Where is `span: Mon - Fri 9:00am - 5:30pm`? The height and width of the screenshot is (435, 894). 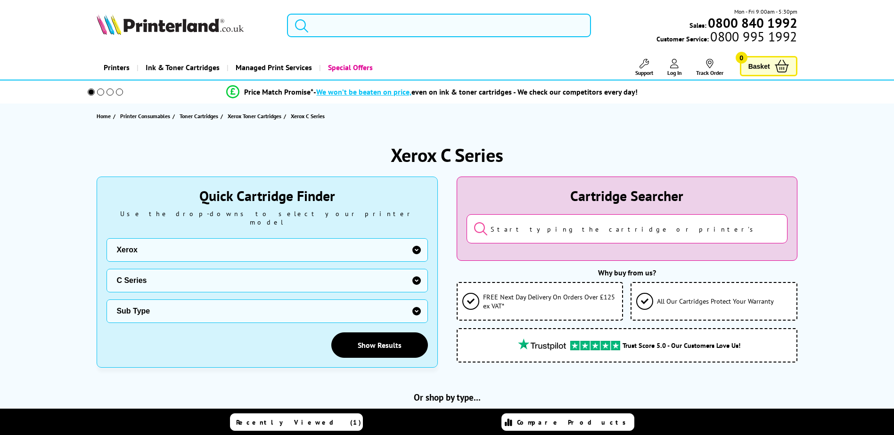
span: Mon - Fri 9:00am - 5:30pm is located at coordinates (766, 11).